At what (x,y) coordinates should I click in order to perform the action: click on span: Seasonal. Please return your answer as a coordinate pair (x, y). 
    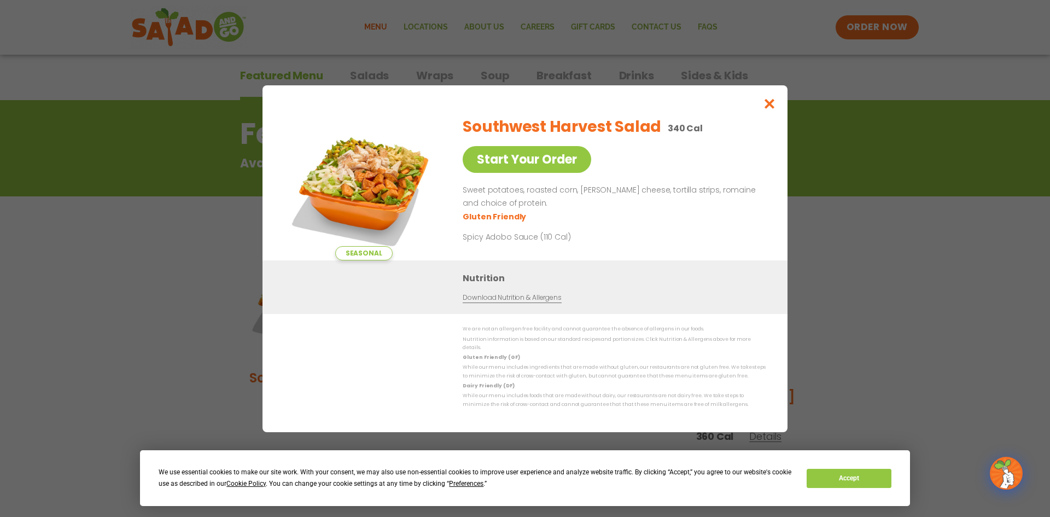
    Looking at the image, I should click on (364, 253).